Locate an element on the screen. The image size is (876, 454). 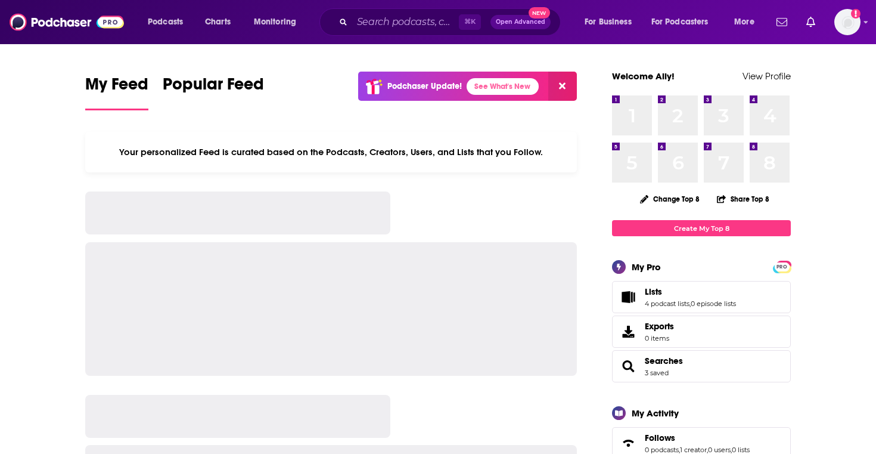
a: View Profile is located at coordinates (766, 76).